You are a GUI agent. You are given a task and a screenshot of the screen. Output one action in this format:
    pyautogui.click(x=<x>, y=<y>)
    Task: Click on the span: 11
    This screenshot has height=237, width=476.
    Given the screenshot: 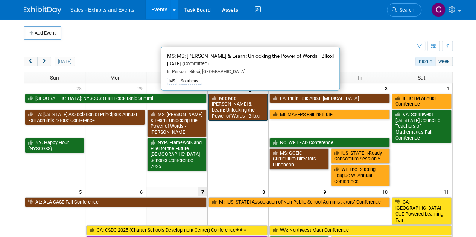 What is the action you would take?
    pyautogui.click(x=447, y=192)
    